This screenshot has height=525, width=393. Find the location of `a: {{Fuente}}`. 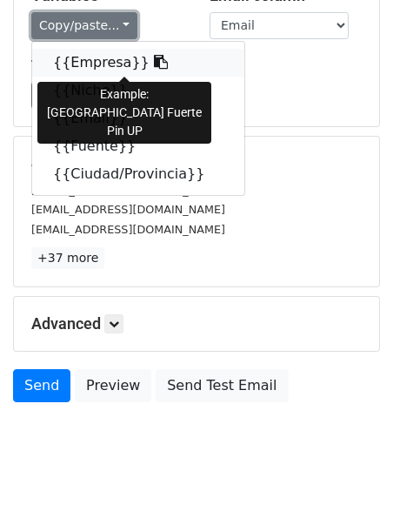

a: {{Fuente}} is located at coordinates (138, 146).